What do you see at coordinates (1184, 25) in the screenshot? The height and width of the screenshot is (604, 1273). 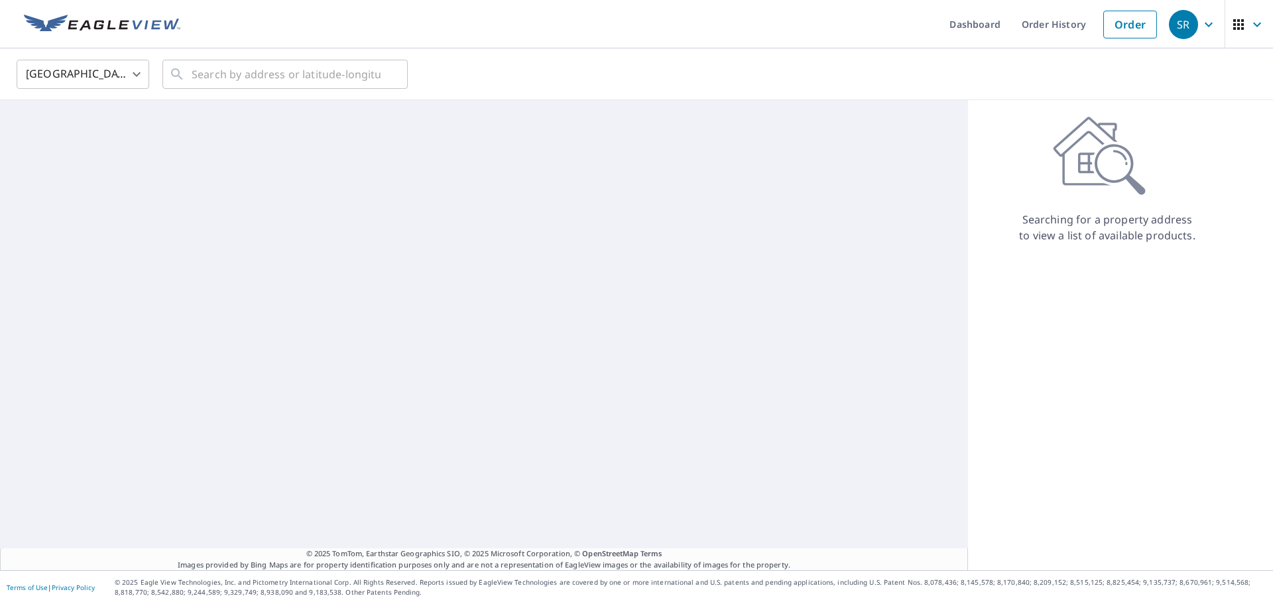 I see `div: SR` at bounding box center [1184, 25].